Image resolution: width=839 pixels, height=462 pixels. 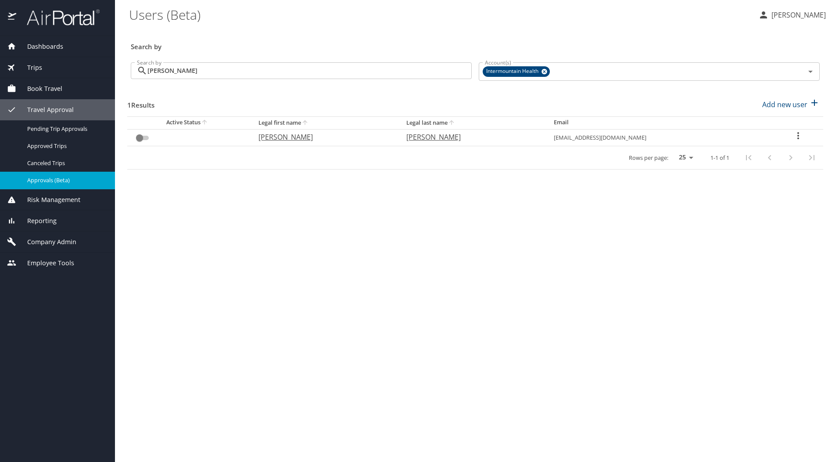 What do you see at coordinates (189, 122) in the screenshot?
I see `th: Active Status` at bounding box center [189, 122].